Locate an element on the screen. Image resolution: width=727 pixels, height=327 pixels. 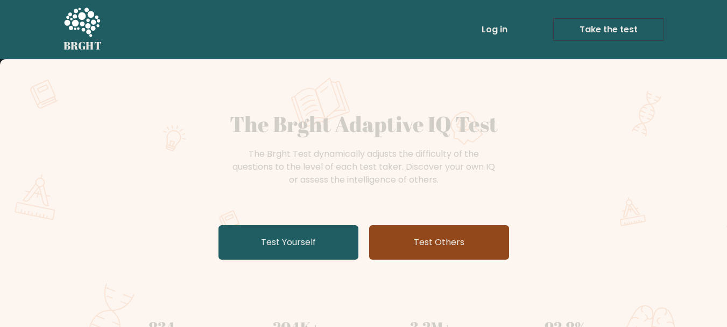
a: Test Others is located at coordinates (439, 242).